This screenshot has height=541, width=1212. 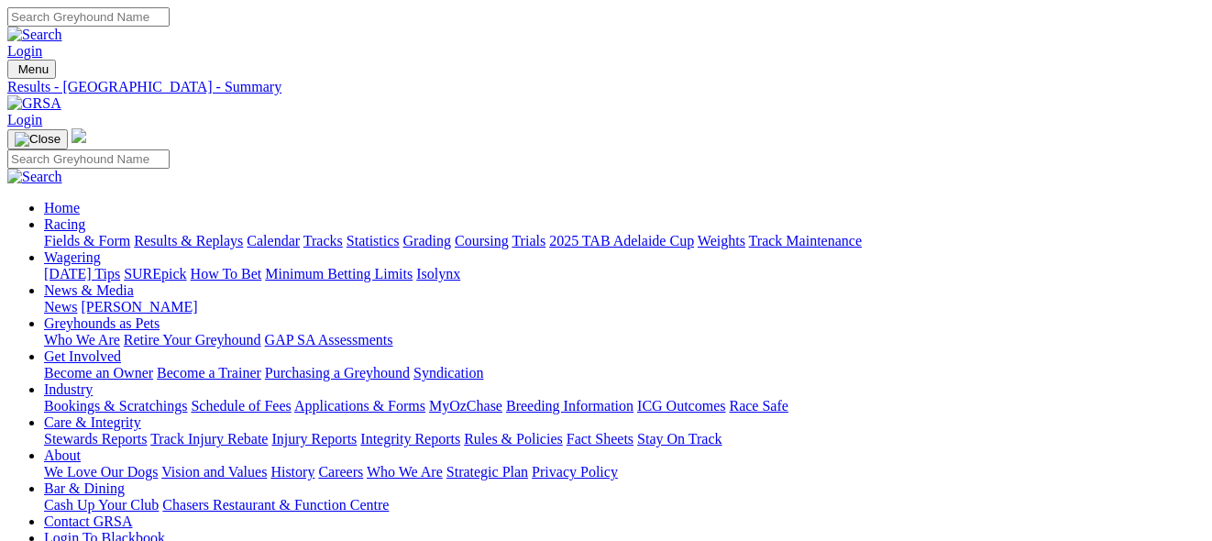 I want to click on a: Wagering, so click(x=72, y=257).